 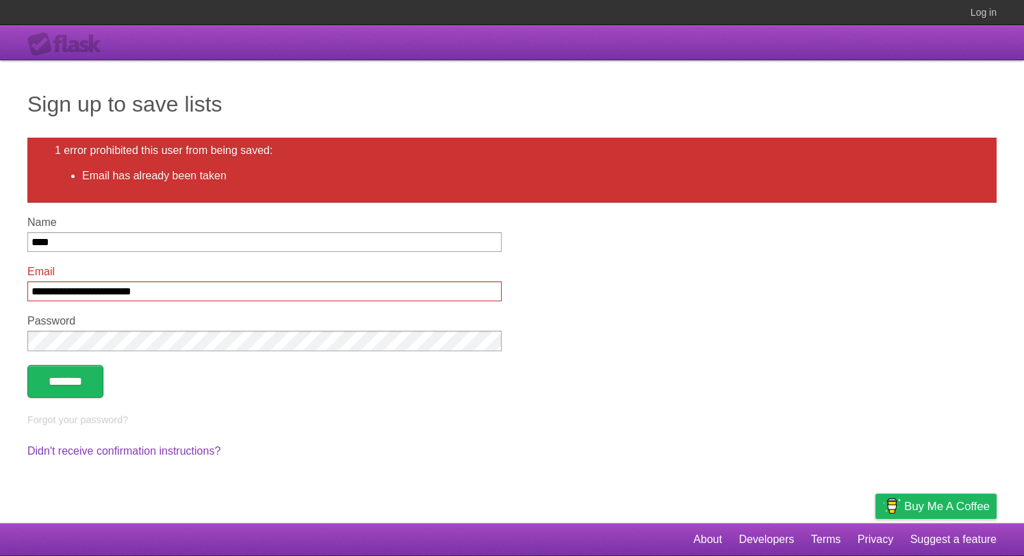 What do you see at coordinates (124, 450) in the screenshot?
I see `a: Didn't receive confirmation instructions?` at bounding box center [124, 450].